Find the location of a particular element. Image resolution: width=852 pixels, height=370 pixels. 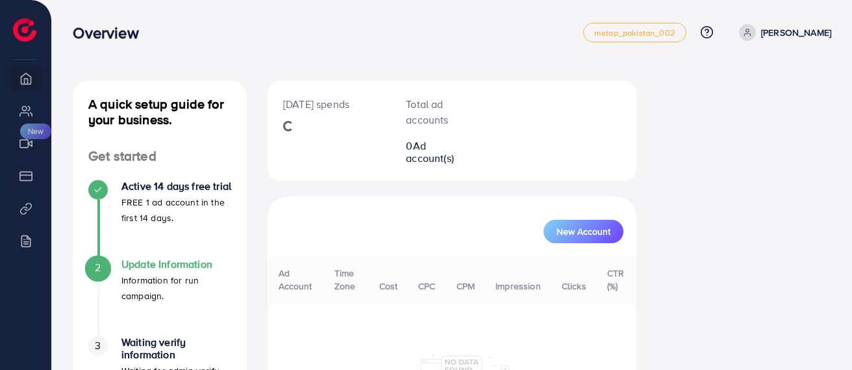

a: logo is located at coordinates (25, 30).